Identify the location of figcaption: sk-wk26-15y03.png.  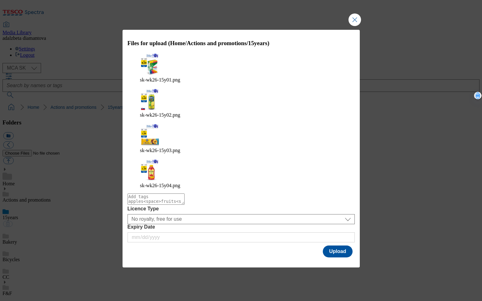
(241, 150).